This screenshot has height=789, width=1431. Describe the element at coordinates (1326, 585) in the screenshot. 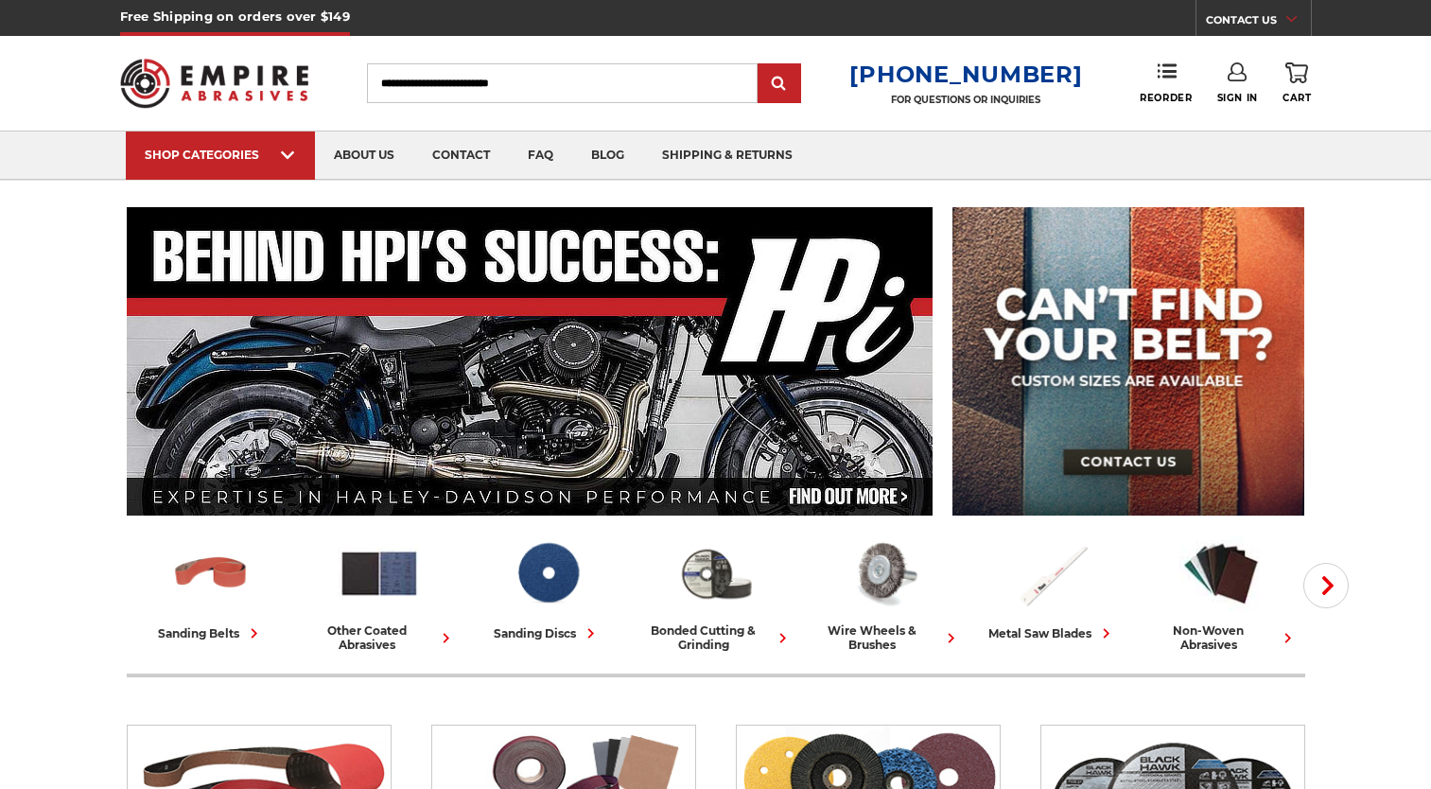

I see `button: Next` at that location.